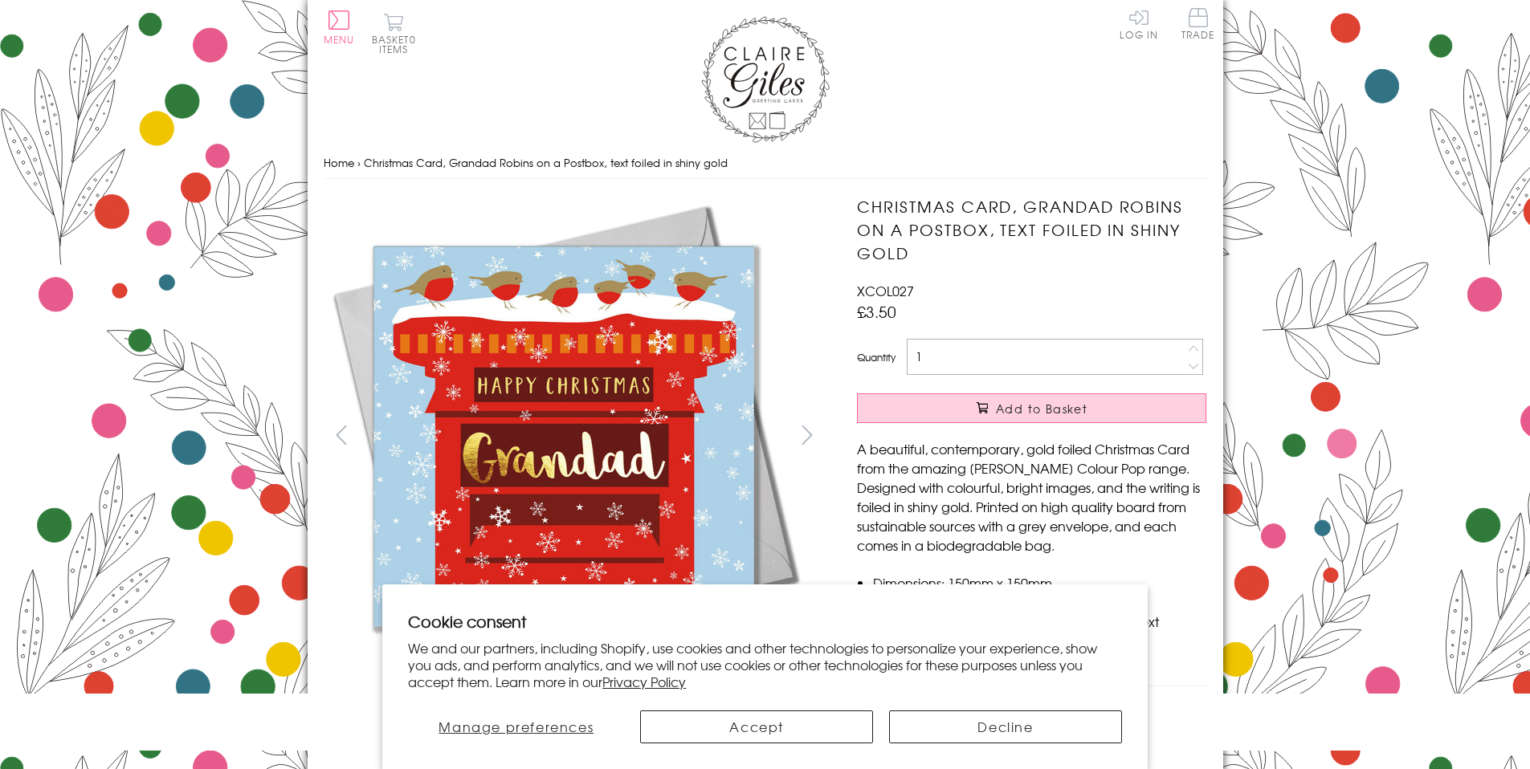  What do you see at coordinates (339, 27) in the screenshot?
I see `button: Menu` at bounding box center [339, 27].